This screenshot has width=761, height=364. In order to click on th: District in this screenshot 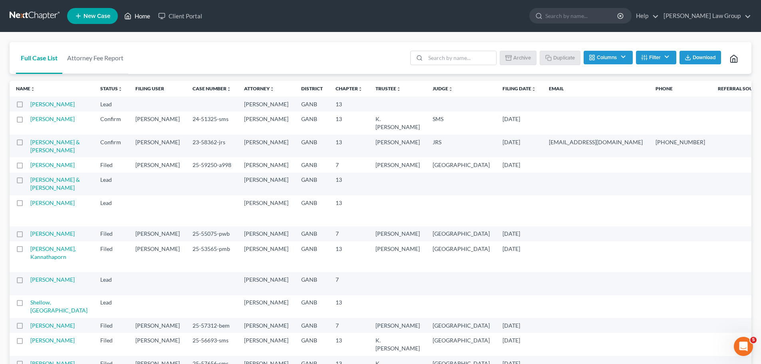, I will do `click(312, 89)`.